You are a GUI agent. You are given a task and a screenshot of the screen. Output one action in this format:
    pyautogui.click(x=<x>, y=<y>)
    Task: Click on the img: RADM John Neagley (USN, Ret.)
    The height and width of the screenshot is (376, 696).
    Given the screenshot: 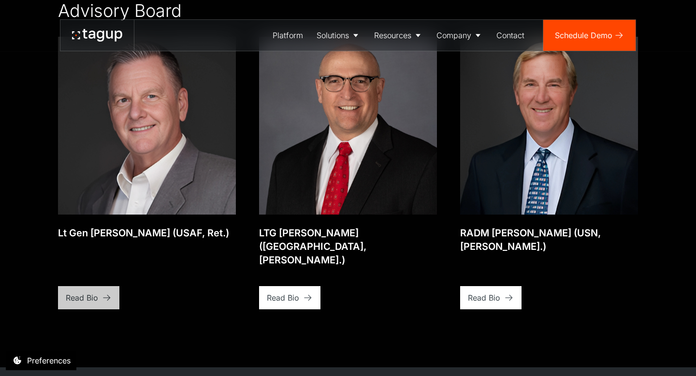 What is the action you would take?
    pyautogui.click(x=549, y=126)
    